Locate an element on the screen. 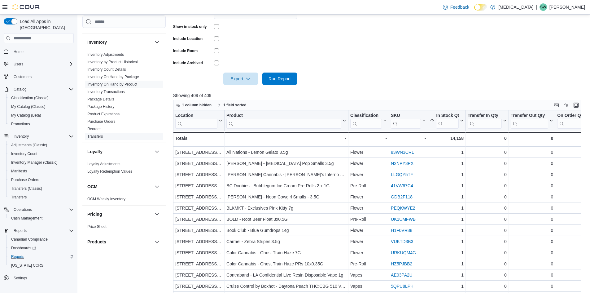 The image size is (590, 293). span: Inventory Adjustments is located at coordinates (106, 55).